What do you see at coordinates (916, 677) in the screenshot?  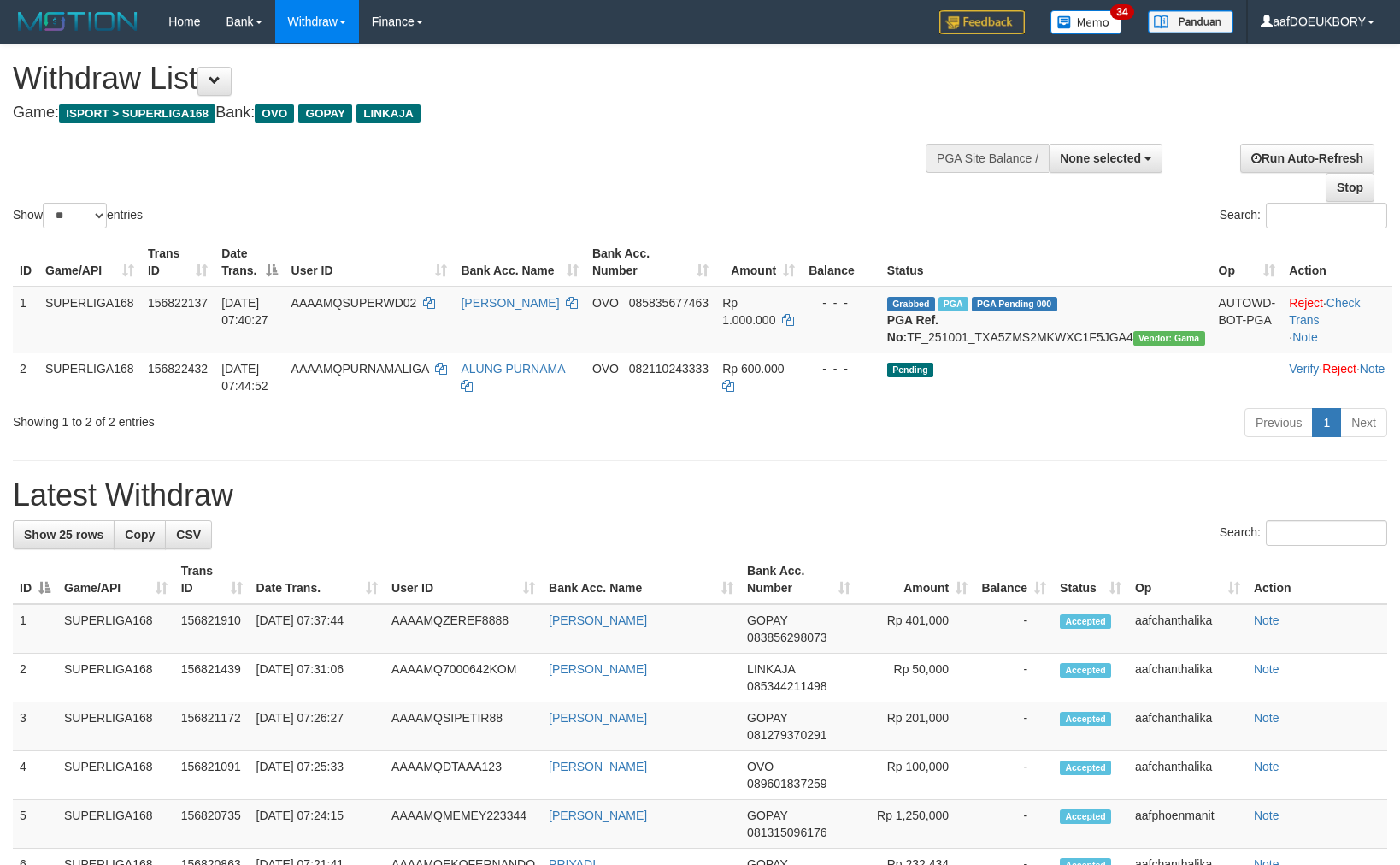 I see `td: Rp 50,000` at bounding box center [916, 677].